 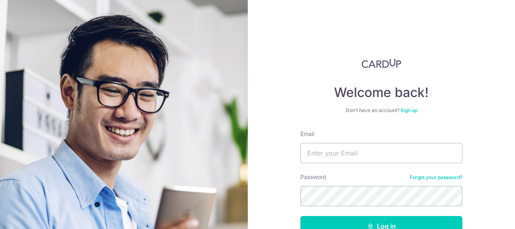 What do you see at coordinates (382, 110) in the screenshot?
I see `div: Don’t have an account?` at bounding box center [382, 110].